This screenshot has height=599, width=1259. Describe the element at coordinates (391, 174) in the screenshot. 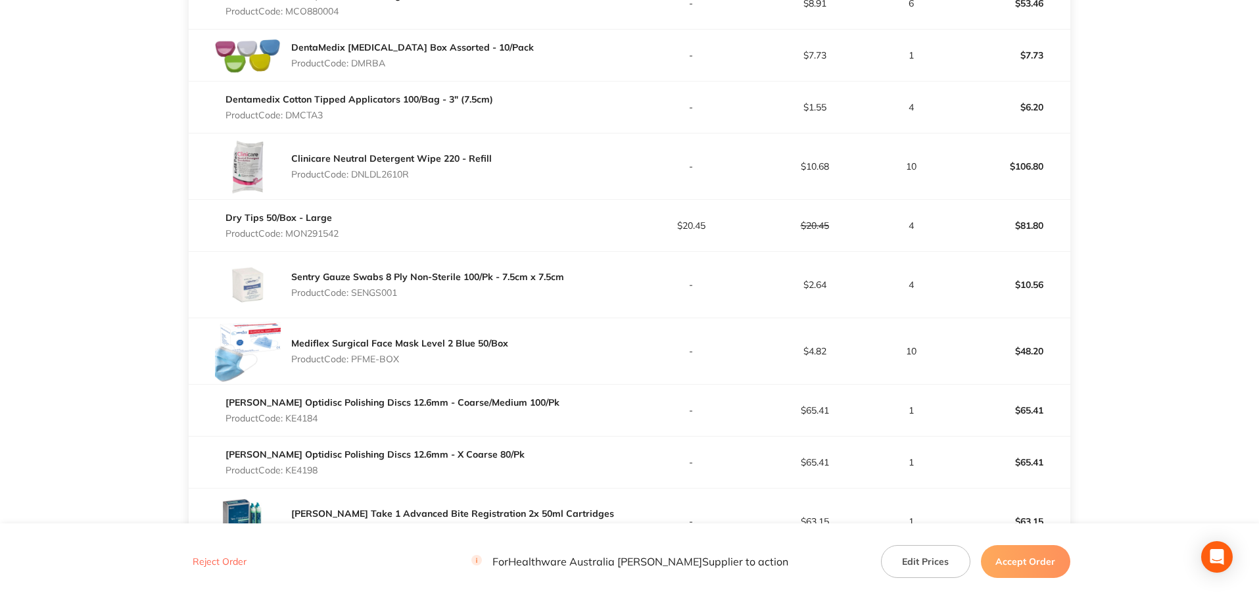

I see `p: Product Code: DNLDL2610R` at that location.